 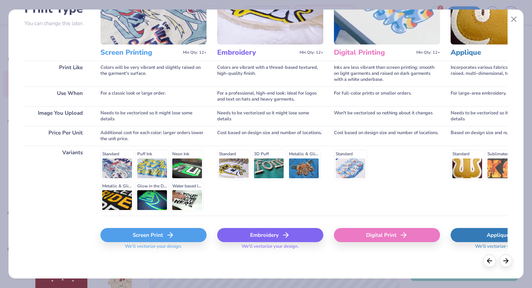 What do you see at coordinates (514, 19) in the screenshot?
I see `button: Close` at bounding box center [514, 19].